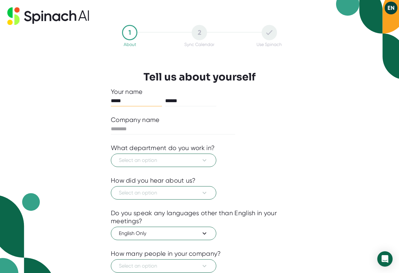 The width and height of the screenshot is (399, 273). Describe the element at coordinates (391, 8) in the screenshot. I see `button: EN` at that location.